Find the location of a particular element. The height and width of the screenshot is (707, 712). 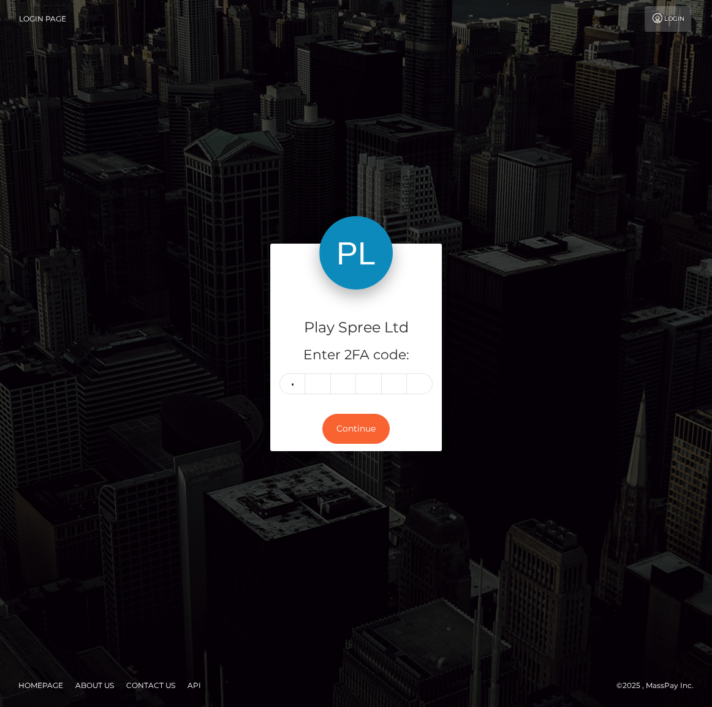

a: Login is located at coordinates (667, 19).